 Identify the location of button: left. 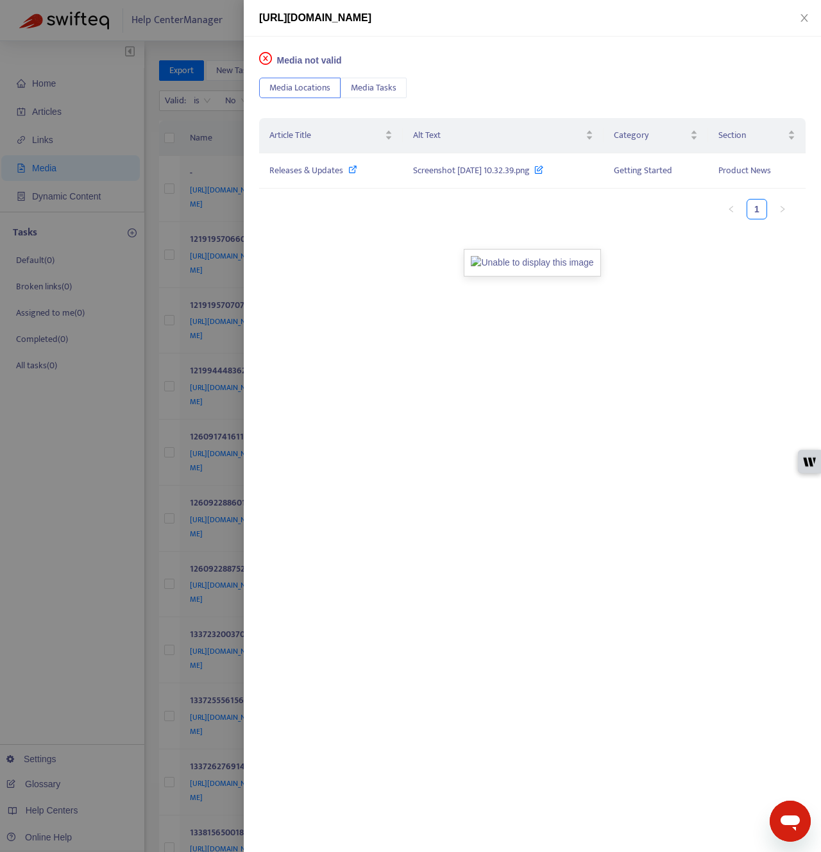
(731, 209).